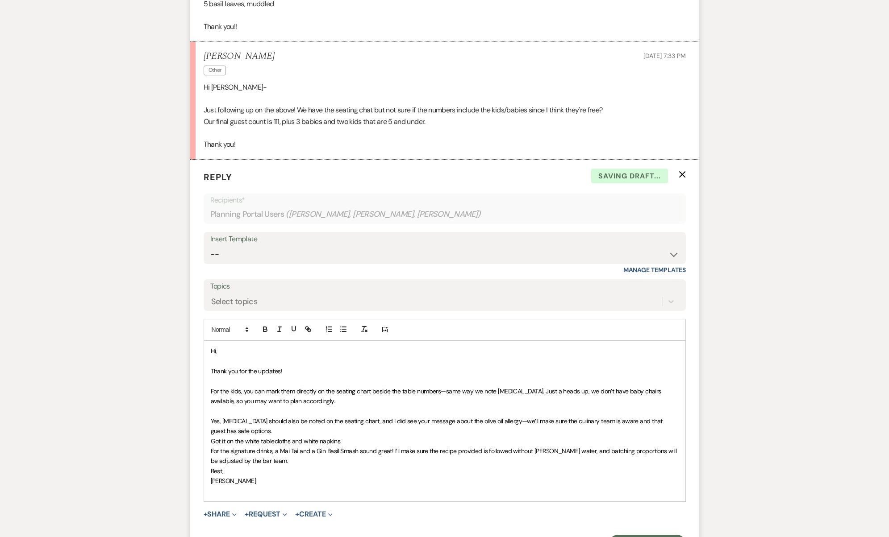 Image resolution: width=889 pixels, height=537 pixels. What do you see at coordinates (445, 122) in the screenshot?
I see `p: Our final guest count is 111, plus 3 babies and two kids that are 5 and under.` at bounding box center [445, 122].